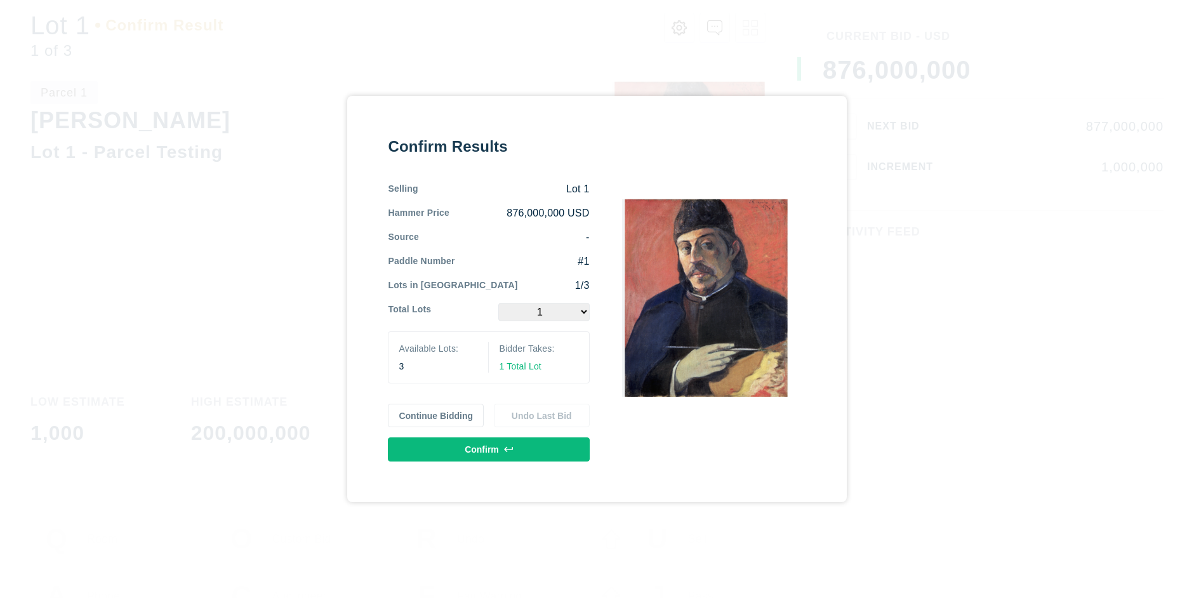  What do you see at coordinates (504, 189) in the screenshot?
I see `div: Lot 1` at bounding box center [504, 189].